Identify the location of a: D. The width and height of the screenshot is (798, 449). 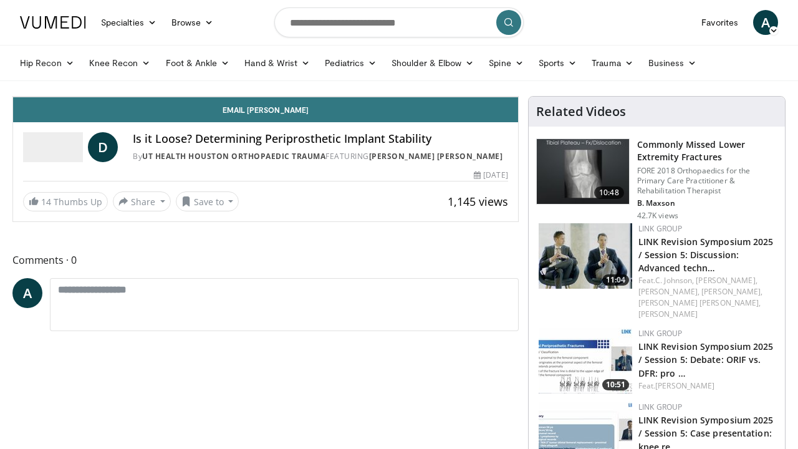
(103, 147).